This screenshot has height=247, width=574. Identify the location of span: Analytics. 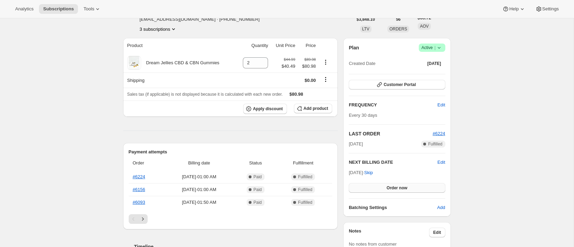
(24, 9).